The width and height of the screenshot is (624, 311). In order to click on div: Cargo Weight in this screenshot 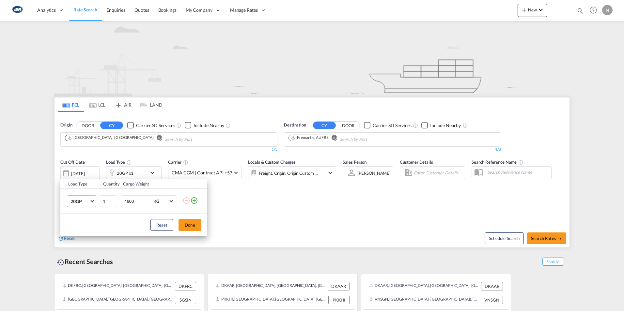, I will do `click(151, 184)`.